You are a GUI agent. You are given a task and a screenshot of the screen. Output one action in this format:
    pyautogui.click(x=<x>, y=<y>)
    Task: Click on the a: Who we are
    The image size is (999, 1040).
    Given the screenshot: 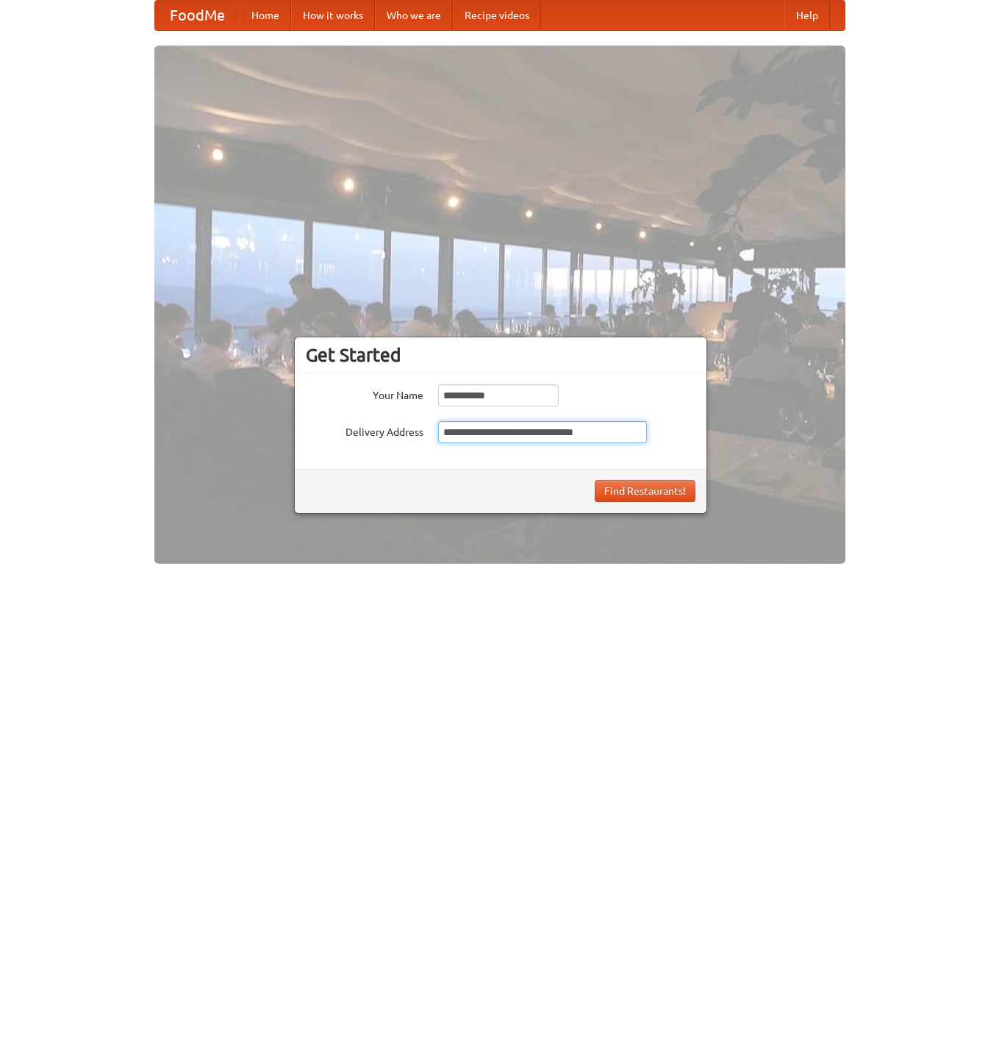 What is the action you would take?
    pyautogui.click(x=414, y=15)
    